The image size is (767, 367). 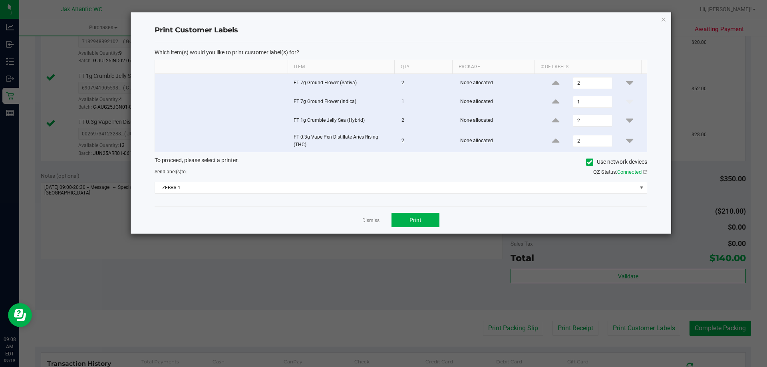 I want to click on h4: Print Customer Labels, so click(x=401, y=30).